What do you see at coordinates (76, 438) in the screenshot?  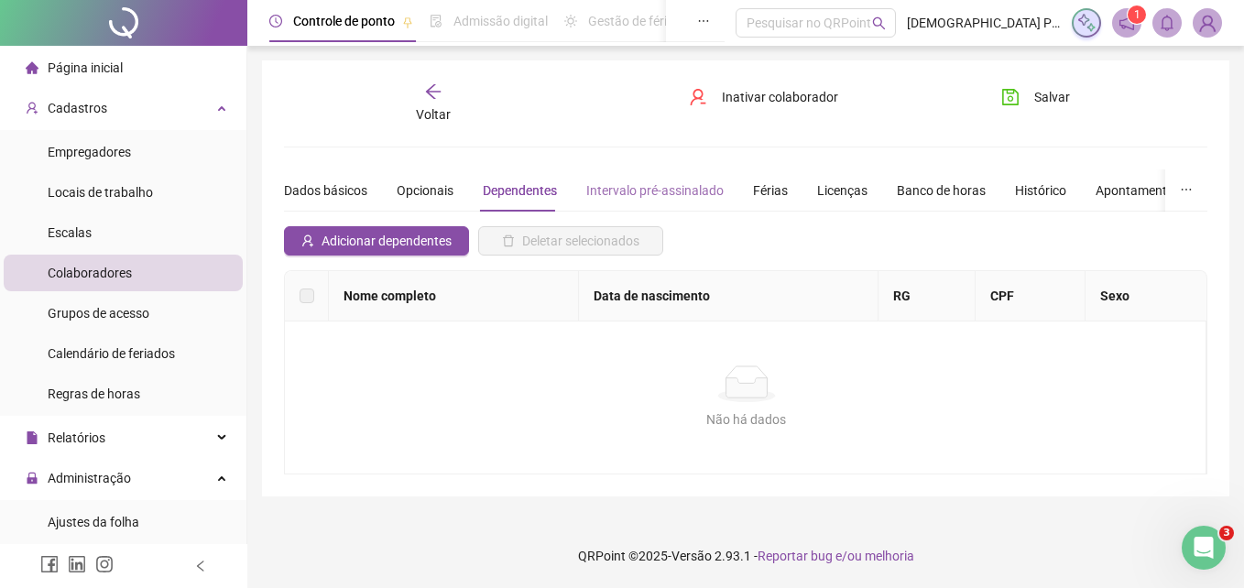 I see `span: Relatórios` at bounding box center [76, 438].